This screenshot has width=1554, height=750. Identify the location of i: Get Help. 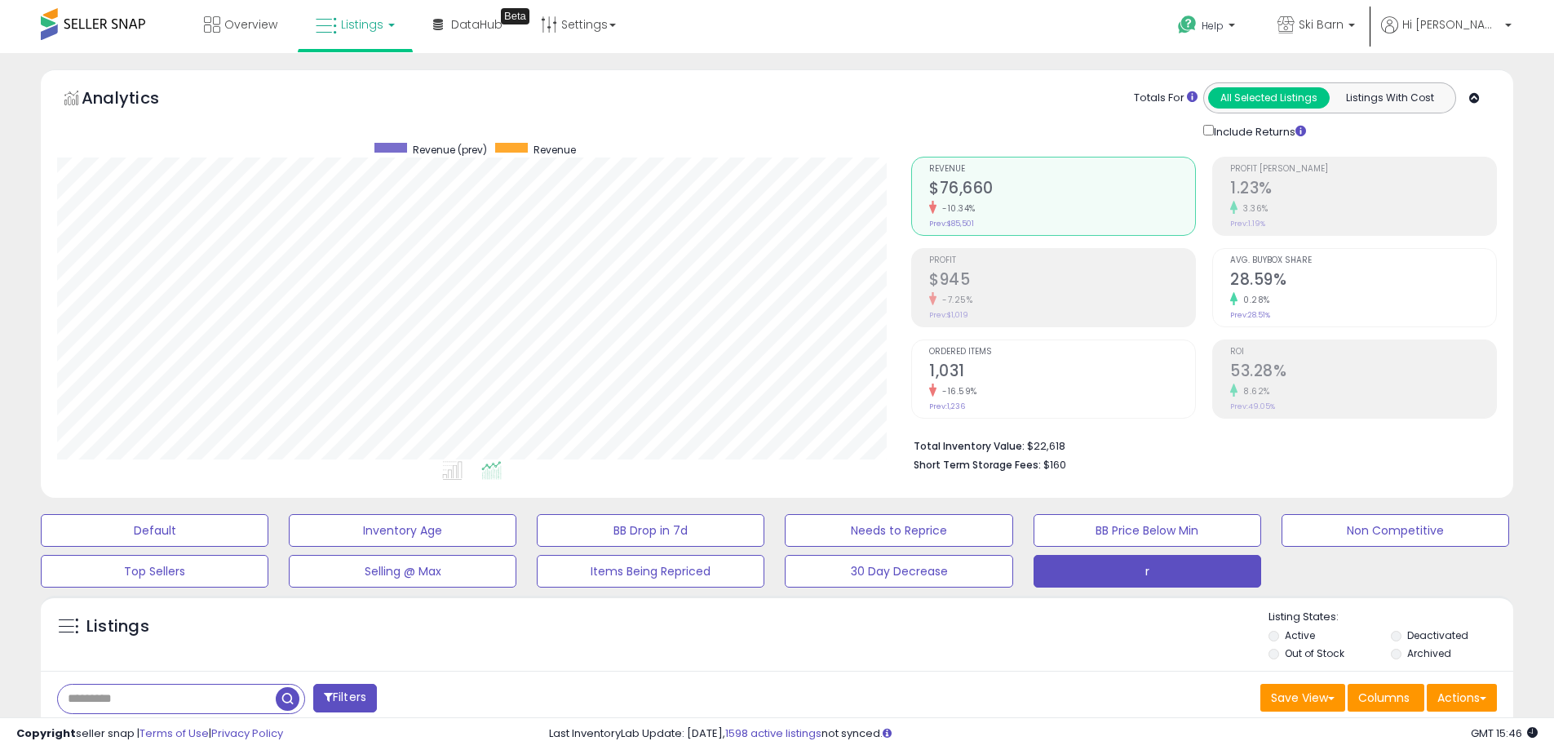
(1187, 24).